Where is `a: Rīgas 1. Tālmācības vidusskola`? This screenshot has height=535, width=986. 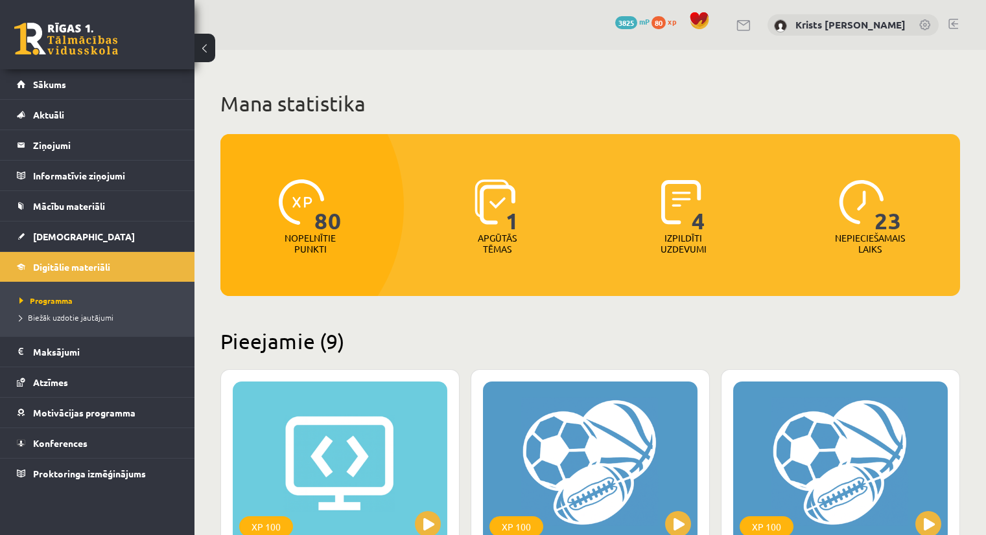 a: Rīgas 1. Tālmācības vidusskola is located at coordinates (66, 39).